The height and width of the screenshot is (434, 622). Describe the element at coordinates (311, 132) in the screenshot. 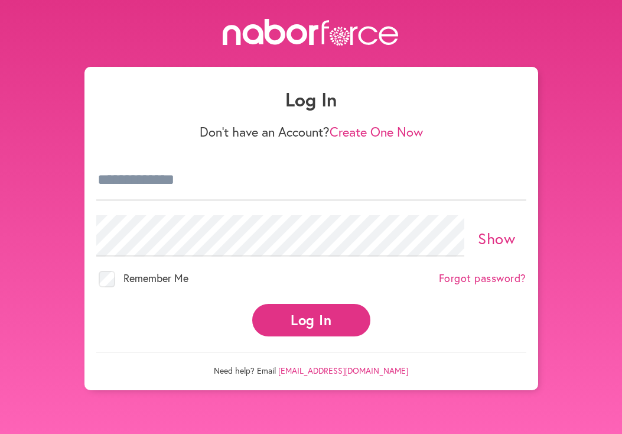

I see `p: Don't have an Account?` at that location.